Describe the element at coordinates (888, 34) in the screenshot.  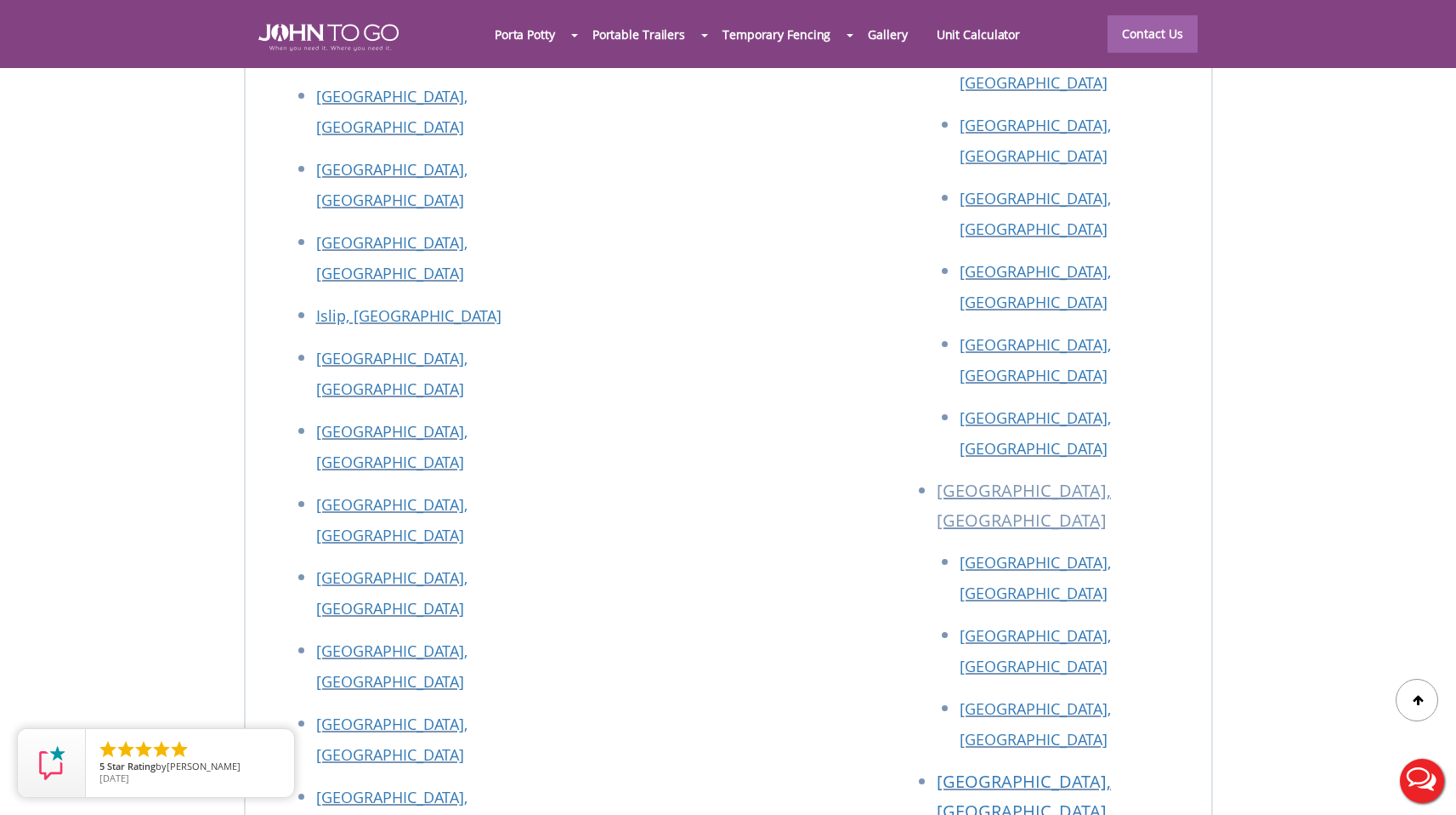
I see `a: Gallery` at that location.